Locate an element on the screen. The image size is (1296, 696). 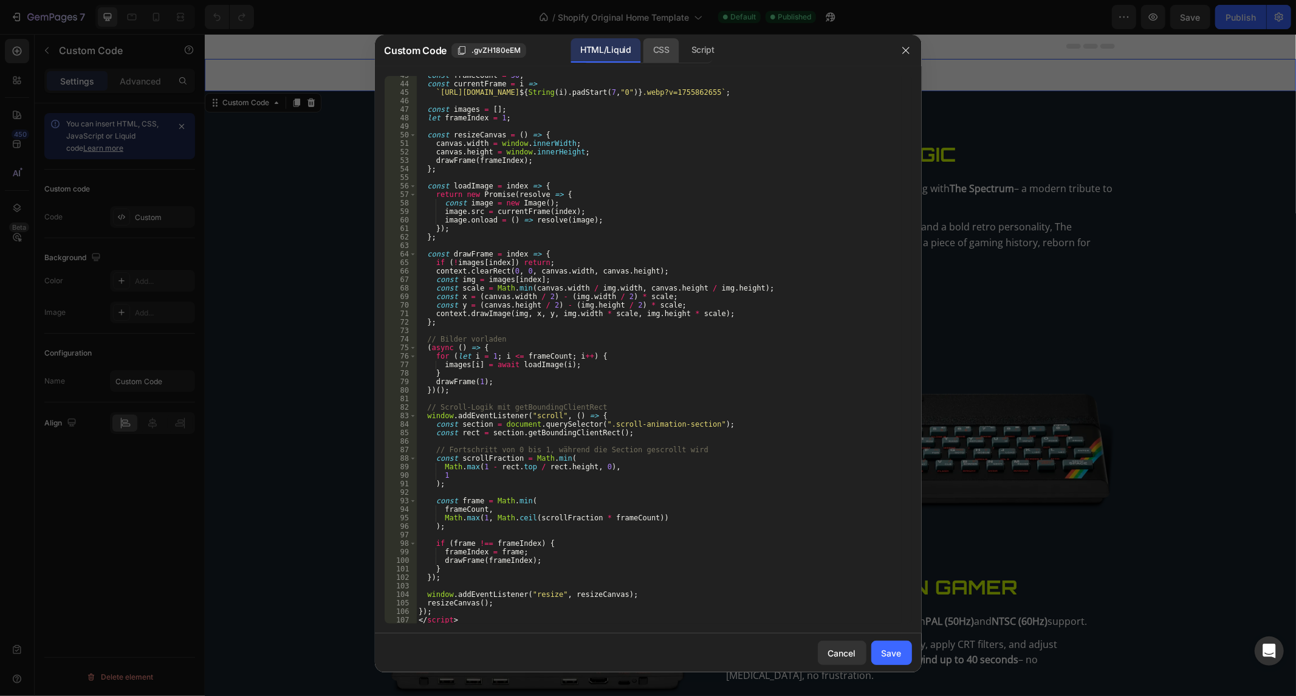
b: rewind up to 40 seconds is located at coordinates (757, 625).